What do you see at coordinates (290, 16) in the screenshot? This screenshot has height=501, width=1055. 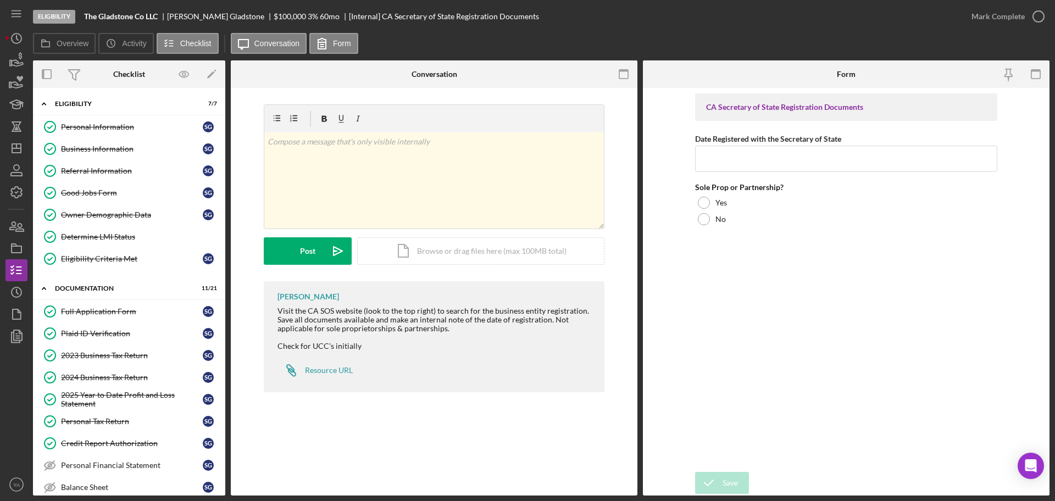 I see `span: $100,000` at bounding box center [290, 16].